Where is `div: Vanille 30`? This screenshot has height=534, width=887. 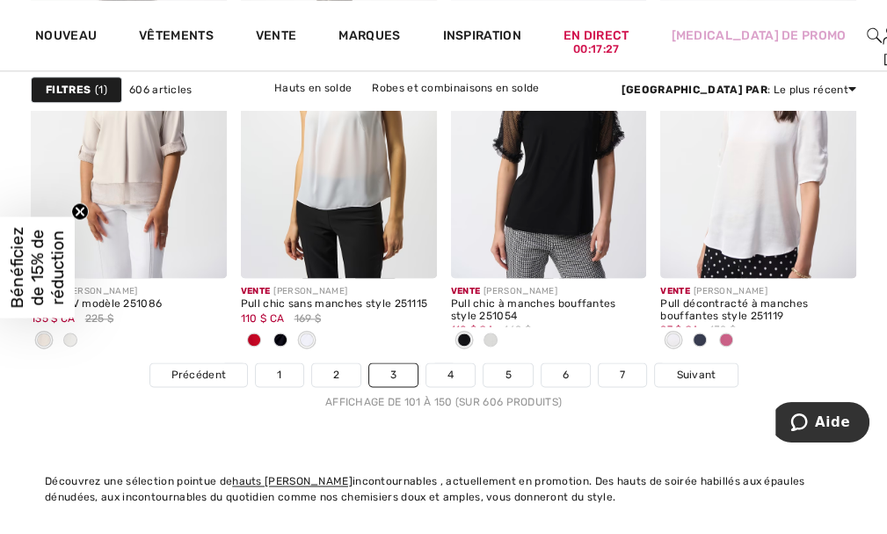
div: Vanille 30 is located at coordinates (491, 340).